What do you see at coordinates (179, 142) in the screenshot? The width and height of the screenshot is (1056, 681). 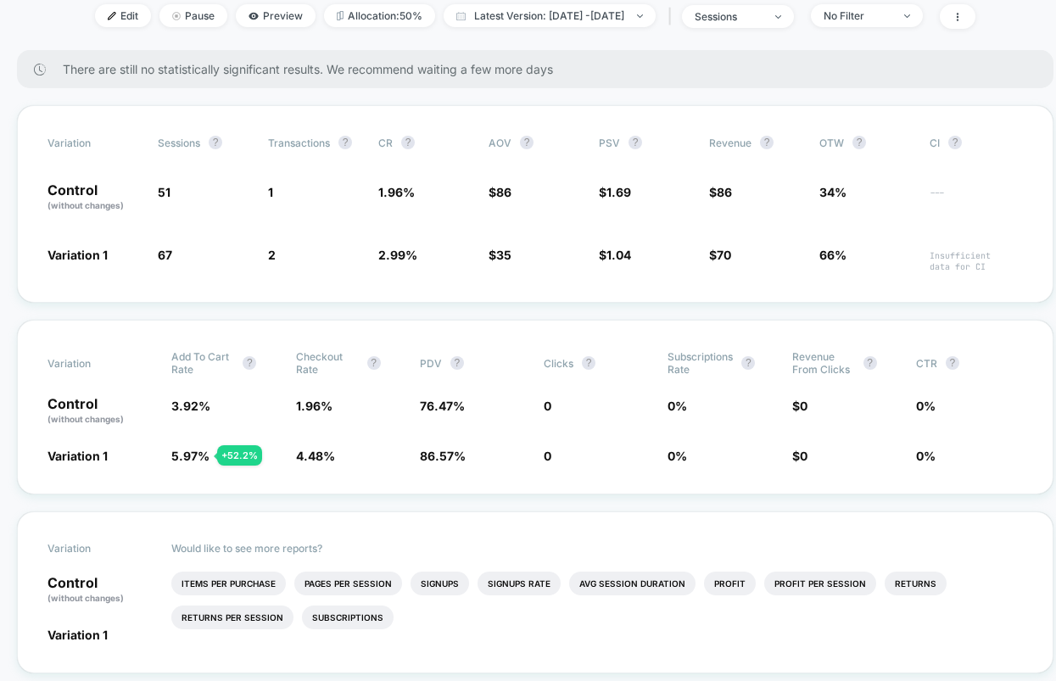 I see `span: Sessions` at bounding box center [179, 142].